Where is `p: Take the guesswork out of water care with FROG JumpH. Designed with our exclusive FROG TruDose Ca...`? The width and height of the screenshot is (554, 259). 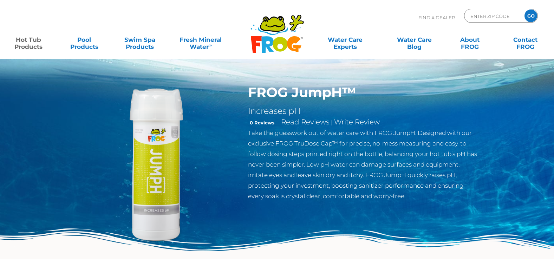 p: Take the guesswork out of water care with FROG JumpH. Designed with our exclusive FROG TruDose Ca... is located at coordinates (363, 165).